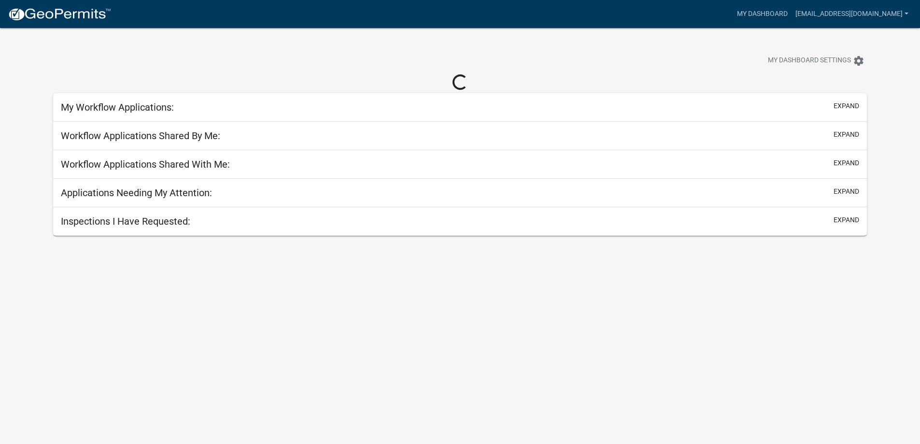 The height and width of the screenshot is (444, 920). Describe the element at coordinates (126, 221) in the screenshot. I see `h5: Inspections I Have Requested:` at that location.